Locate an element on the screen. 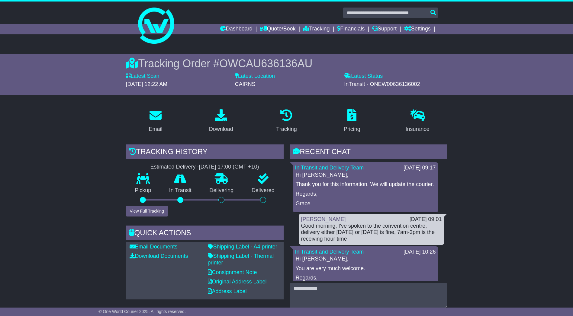  a: Financials is located at coordinates (351, 29).